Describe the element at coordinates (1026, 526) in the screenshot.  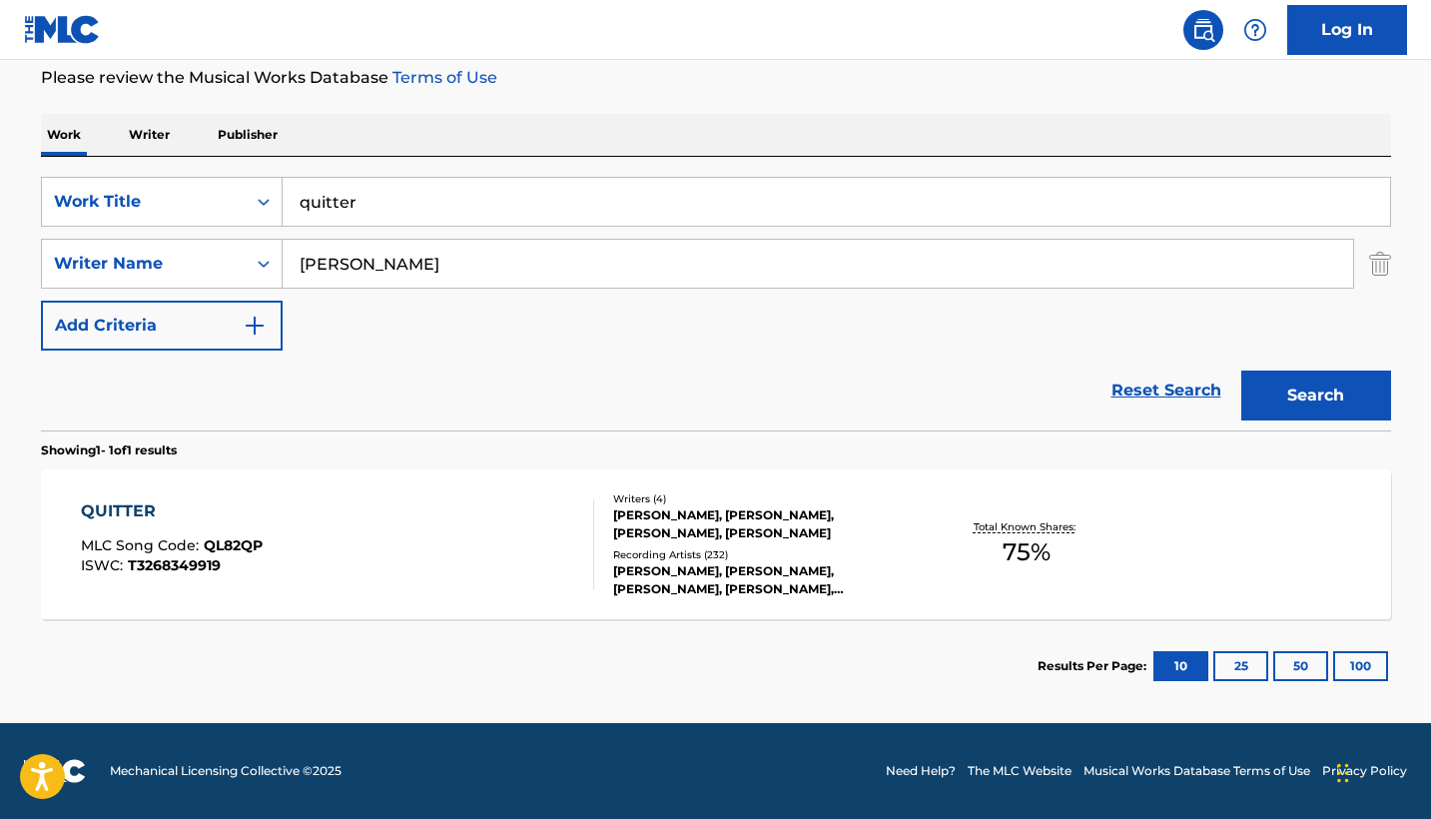
I see `p: Total Known Shares:` at that location.